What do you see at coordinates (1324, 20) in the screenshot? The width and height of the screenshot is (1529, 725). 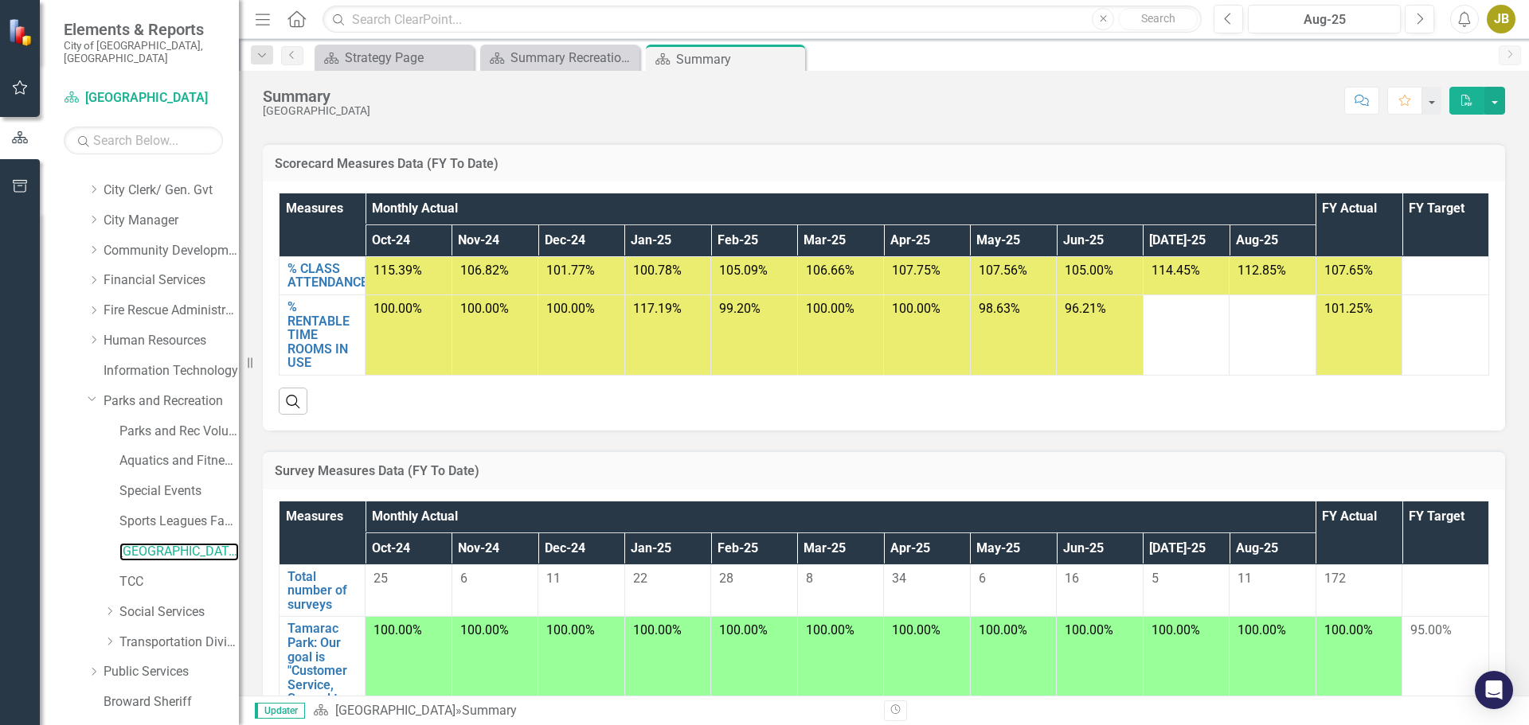 I see `div: Aug-25` at bounding box center [1324, 20].